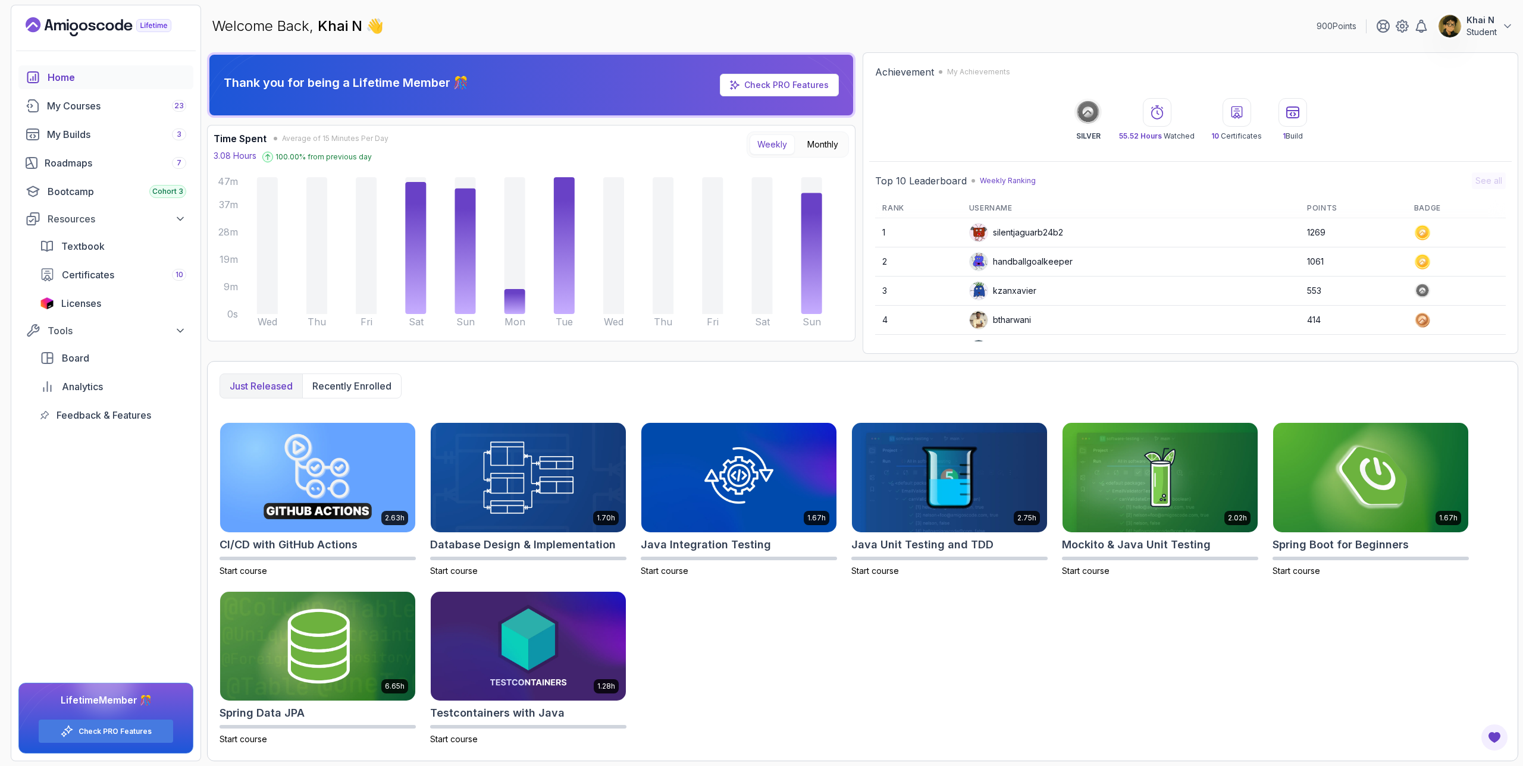  Describe the element at coordinates (1160, 500) in the screenshot. I see `a: Mockito & Java Unit Testing card2.02hMockito & Java Unit TestingStart course` at that location.